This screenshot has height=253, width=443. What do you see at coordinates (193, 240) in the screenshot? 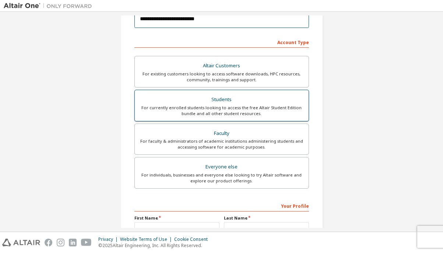
I see `div: Cookie Consent` at bounding box center [193, 240].